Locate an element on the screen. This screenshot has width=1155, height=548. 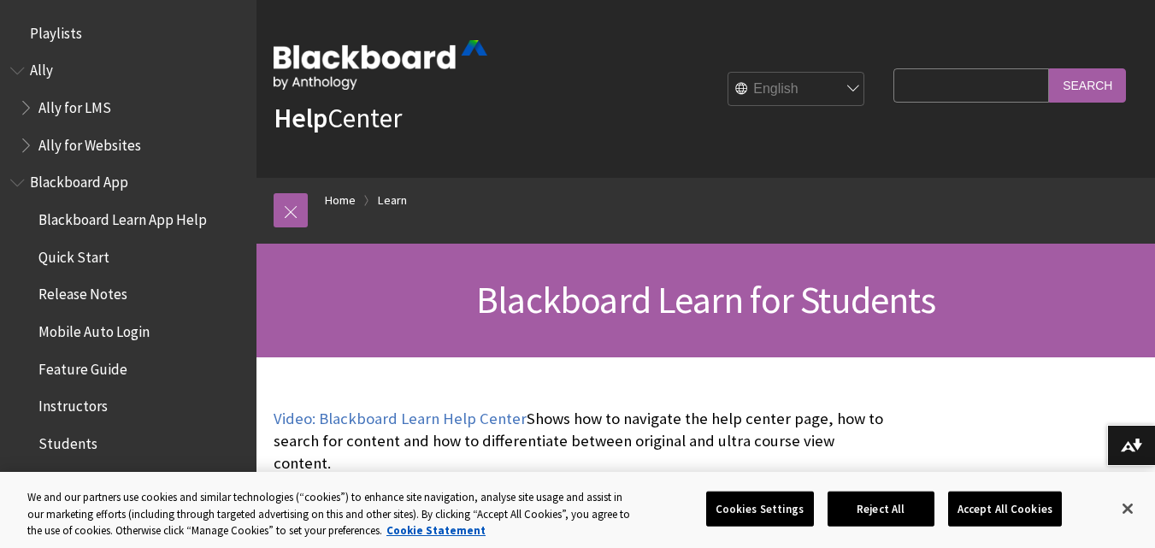
a: More information about your privacy, opens in a new tab is located at coordinates (436, 530).